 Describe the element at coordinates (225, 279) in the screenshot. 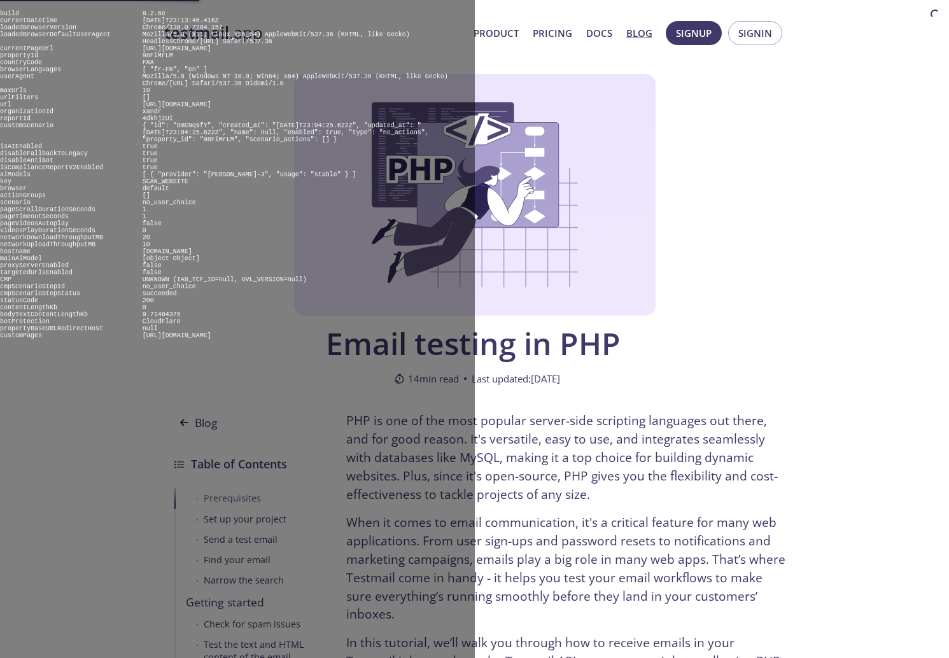

I see `pre: UNKNOWN (IAB_TCF_ID=null, GVL_VERSION=null)` at that location.